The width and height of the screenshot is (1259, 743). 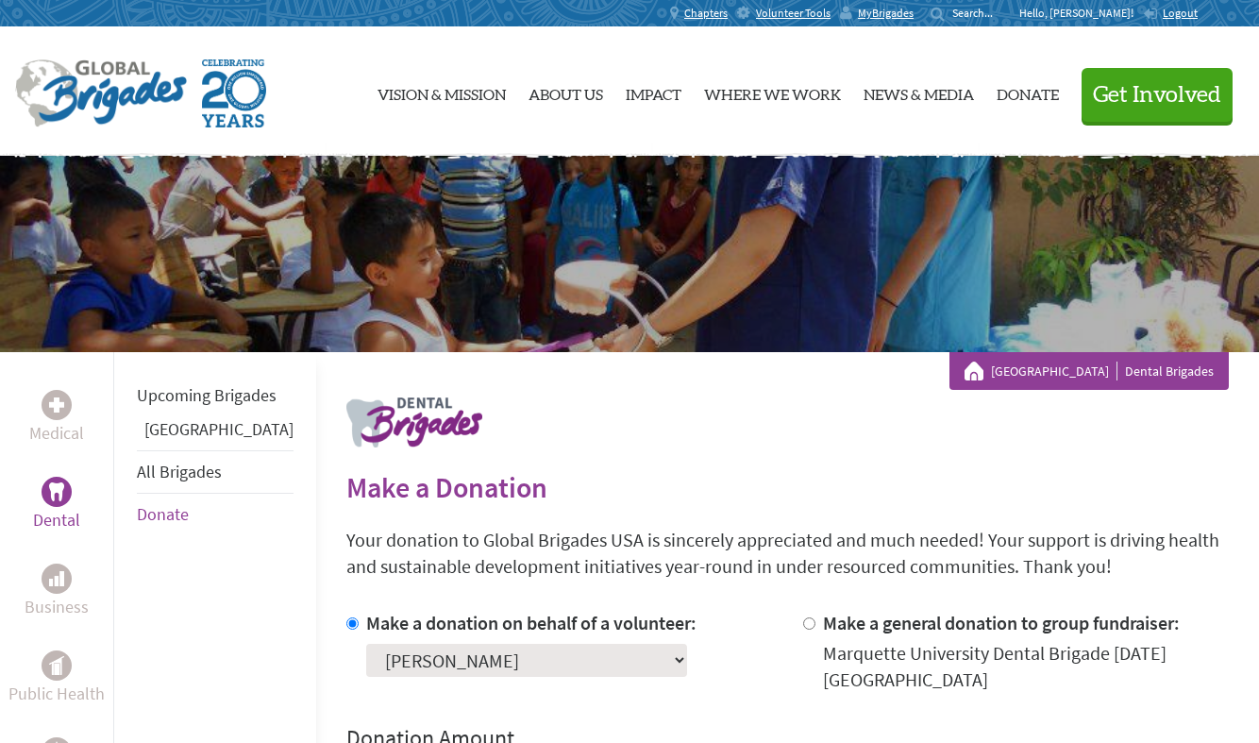 I want to click on span: MyBrigades, so click(x=885, y=13).